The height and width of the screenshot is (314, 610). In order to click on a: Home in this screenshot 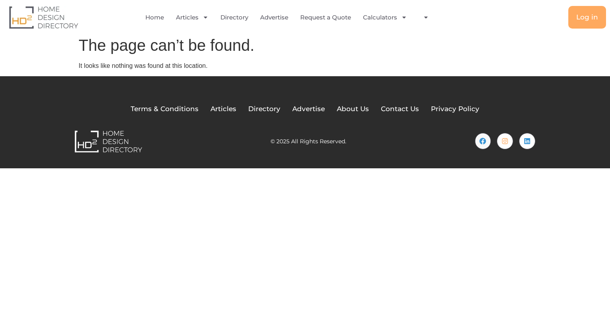, I will do `click(154, 17)`.